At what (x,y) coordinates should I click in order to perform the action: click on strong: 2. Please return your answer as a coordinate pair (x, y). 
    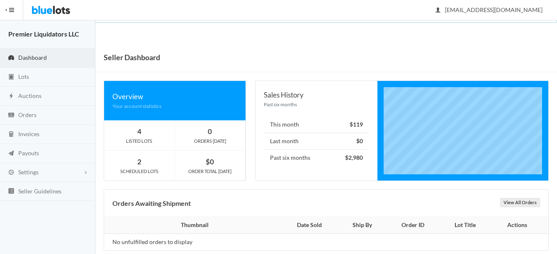
    Looking at the image, I should click on (139, 161).